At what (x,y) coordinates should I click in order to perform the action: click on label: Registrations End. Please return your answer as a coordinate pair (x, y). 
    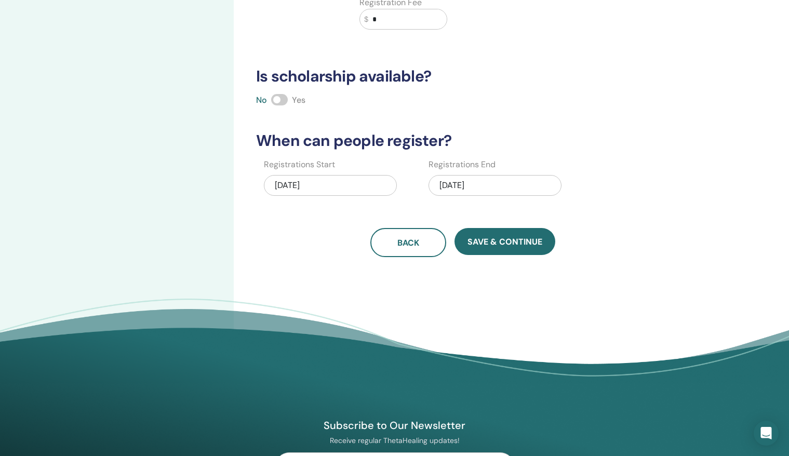
    Looking at the image, I should click on (462, 165).